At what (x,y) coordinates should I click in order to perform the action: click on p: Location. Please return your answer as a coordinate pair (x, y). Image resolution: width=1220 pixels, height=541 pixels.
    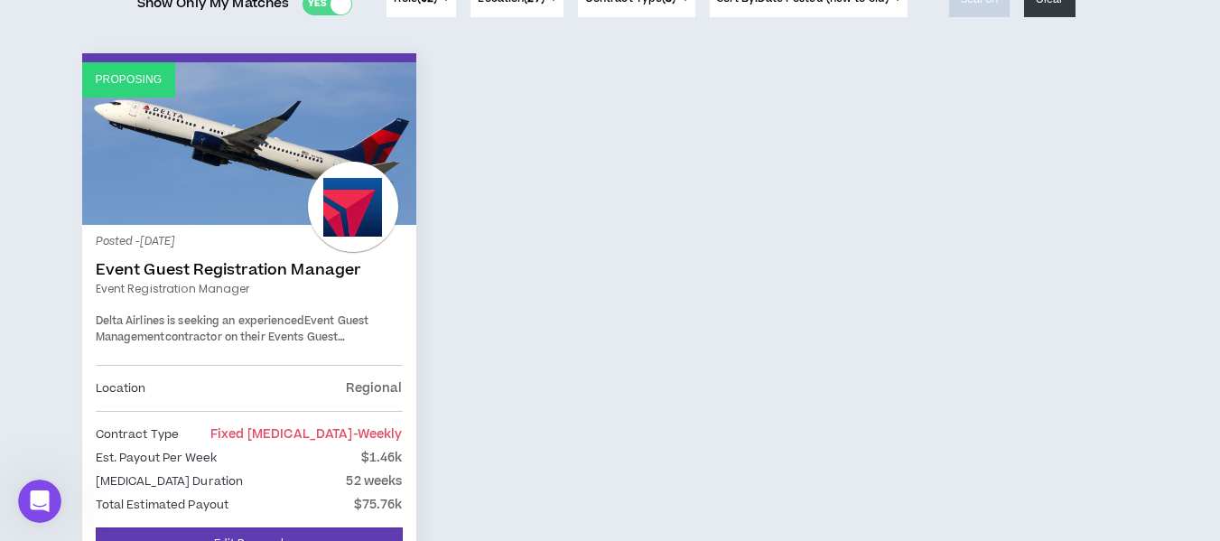
    Looking at the image, I should click on (121, 388).